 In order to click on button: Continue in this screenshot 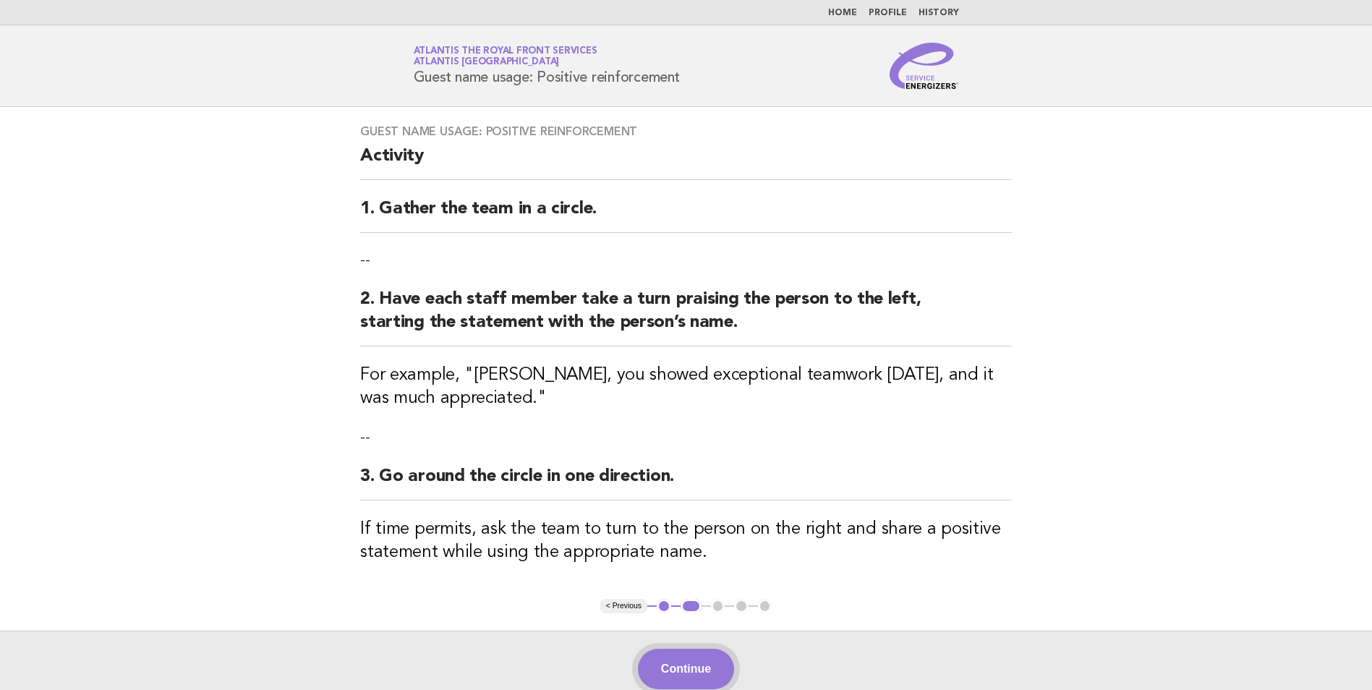, I will do `click(686, 669)`.